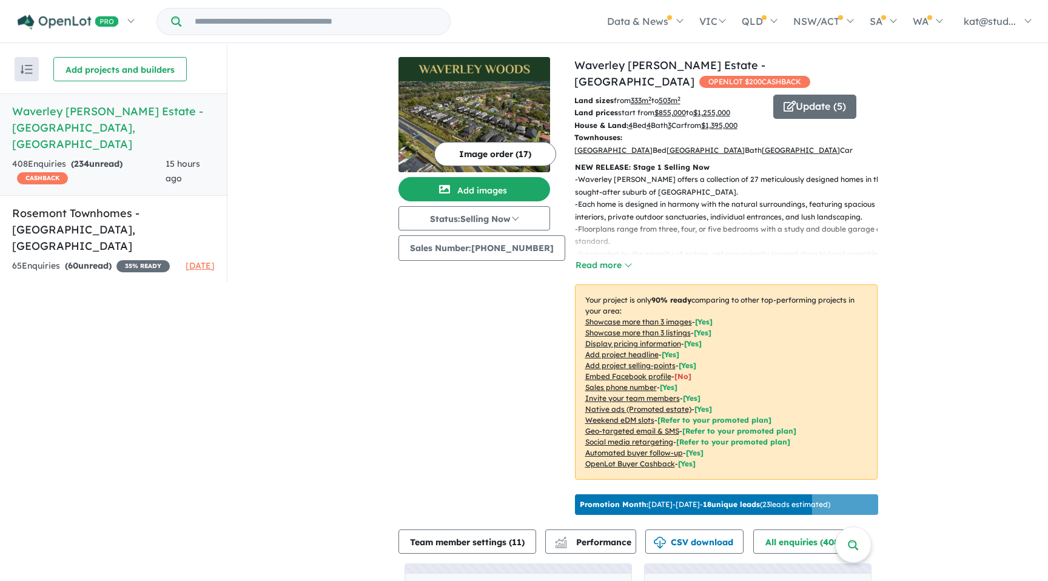 This screenshot has width=1048, height=581. What do you see at coordinates (598, 137) in the screenshot?
I see `b: Townhouses:` at bounding box center [598, 137].